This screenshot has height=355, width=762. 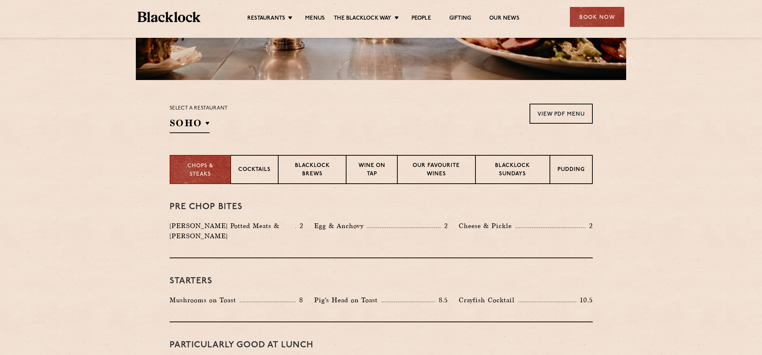 I want to click on p: Blacklock Brews, so click(x=312, y=170).